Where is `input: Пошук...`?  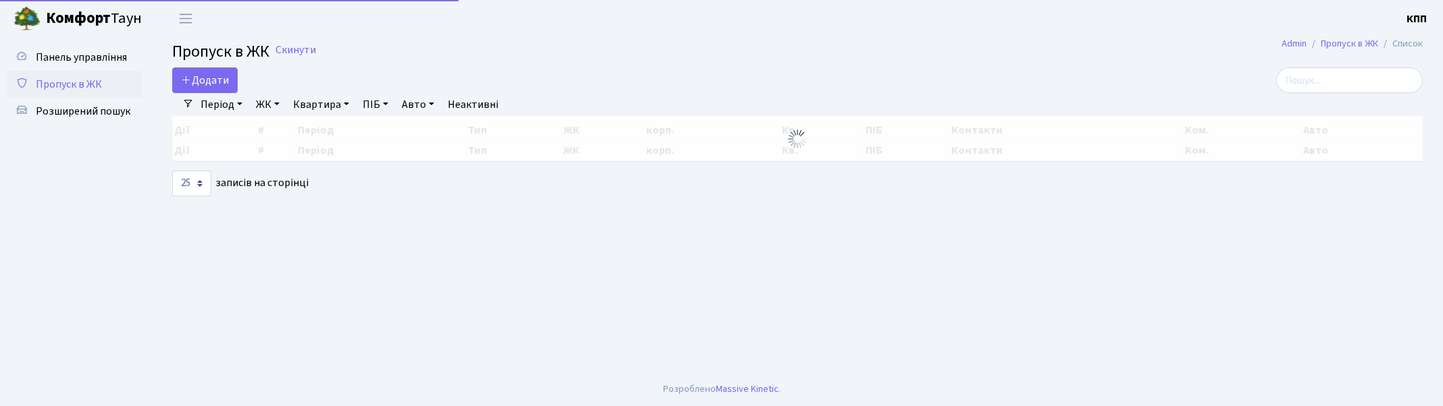 input: Пошук... is located at coordinates (1349, 80).